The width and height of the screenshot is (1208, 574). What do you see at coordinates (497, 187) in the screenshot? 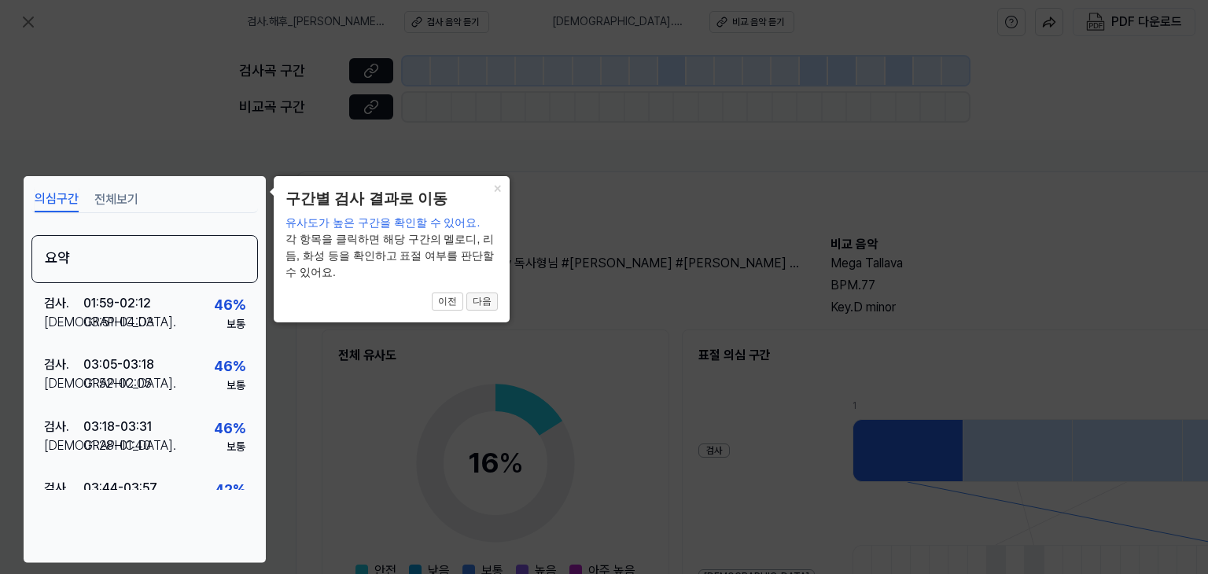
I see `button: Close` at bounding box center [497, 187].